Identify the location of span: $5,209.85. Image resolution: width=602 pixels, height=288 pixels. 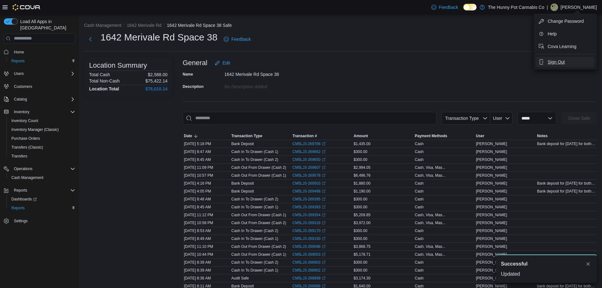
(362, 215).